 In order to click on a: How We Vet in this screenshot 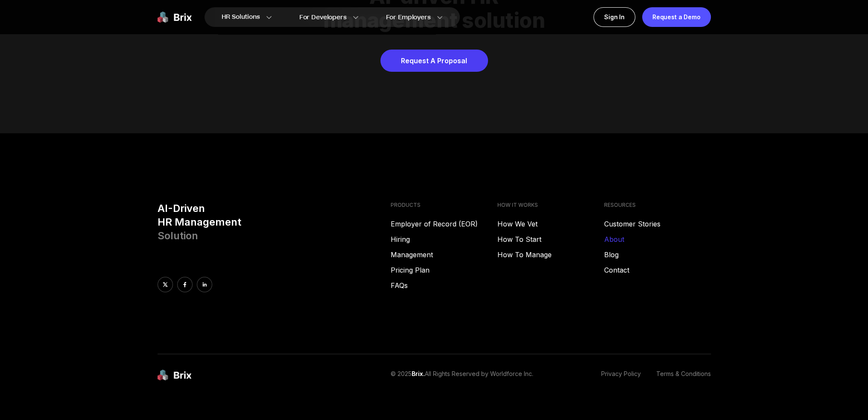, I will do `click(551, 224)`.